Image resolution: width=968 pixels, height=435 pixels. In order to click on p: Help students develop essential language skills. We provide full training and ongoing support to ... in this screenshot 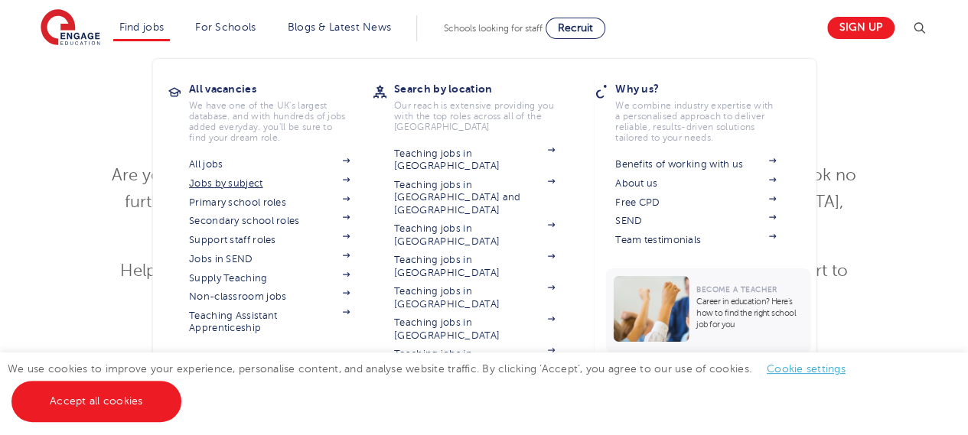, I will do `click(484, 285)`.